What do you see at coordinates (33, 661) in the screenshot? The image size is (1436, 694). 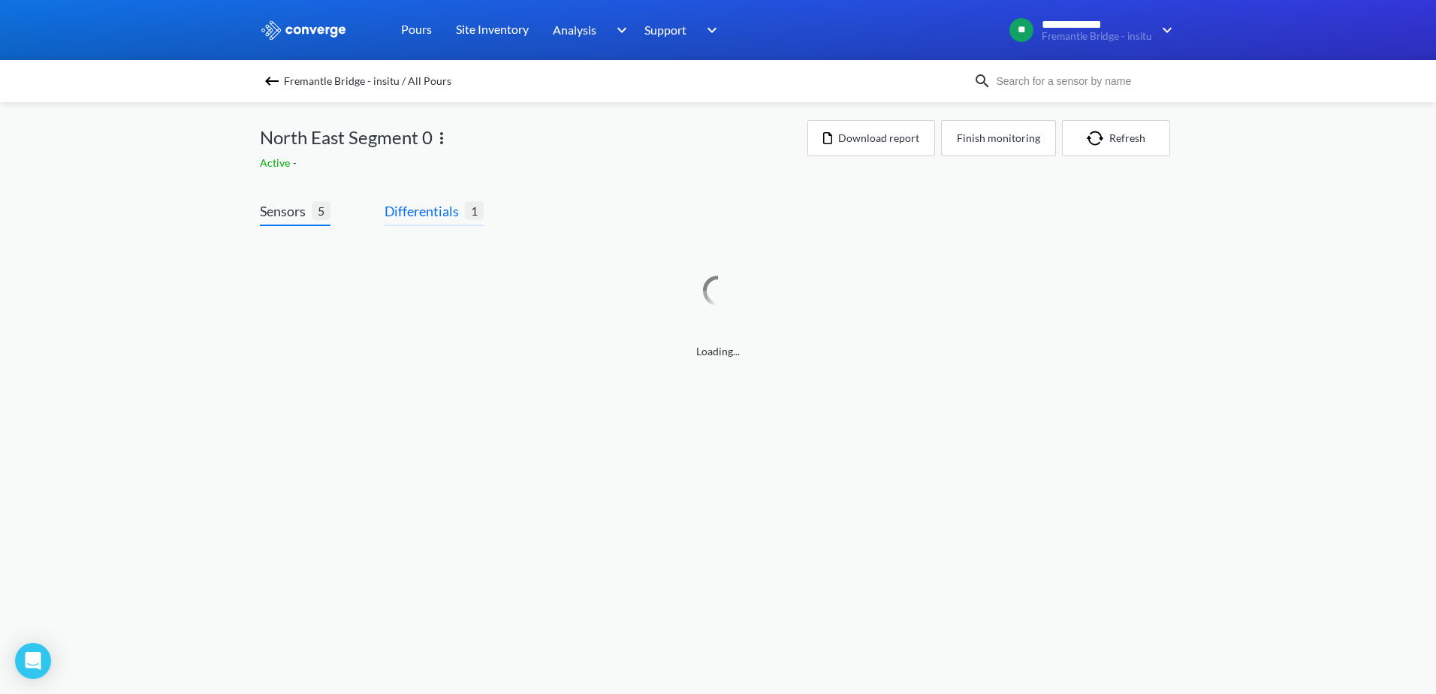 I see `div: Open Intercom Messenger` at bounding box center [33, 661].